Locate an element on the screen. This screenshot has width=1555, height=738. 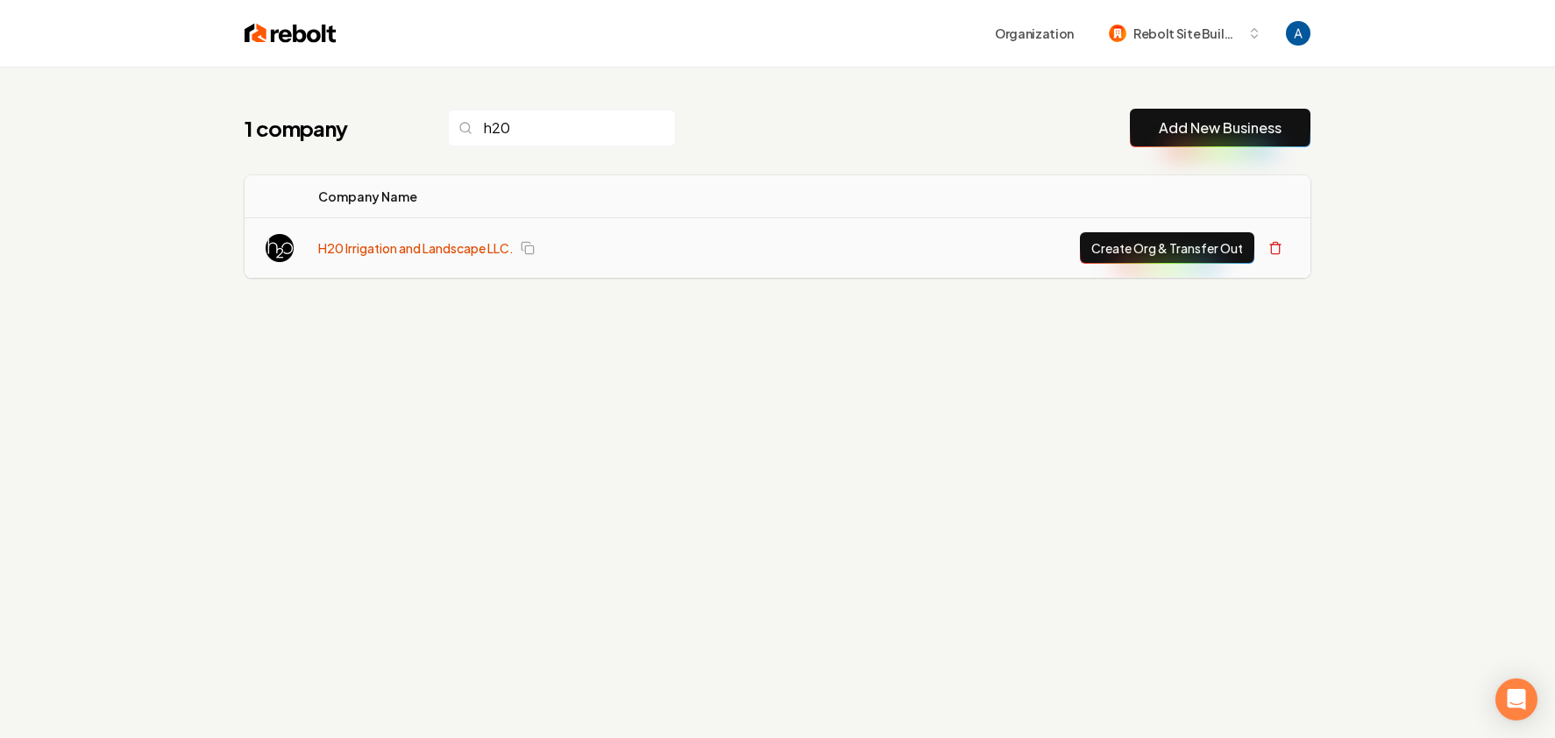
h1: 1 company is located at coordinates (329, 128).